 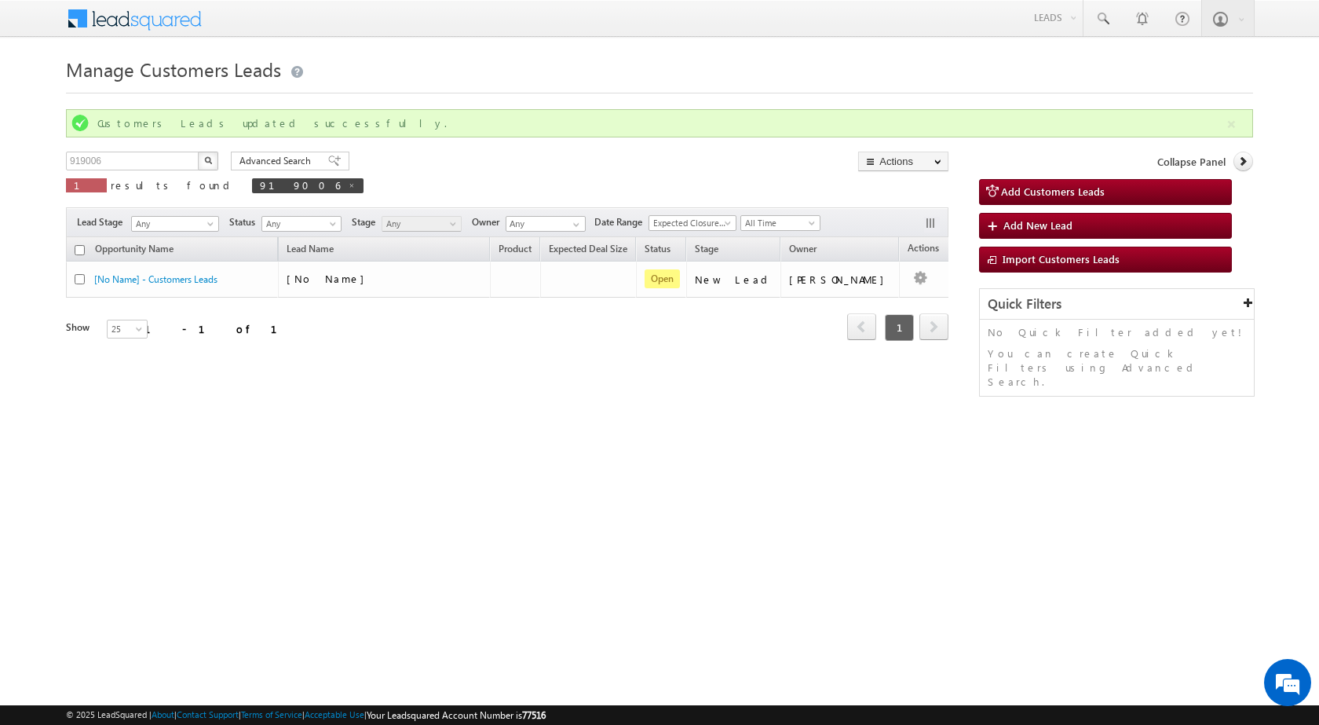 What do you see at coordinates (220, 328) in the screenshot?
I see `div: 1 - 1 of 1` at bounding box center [220, 328].